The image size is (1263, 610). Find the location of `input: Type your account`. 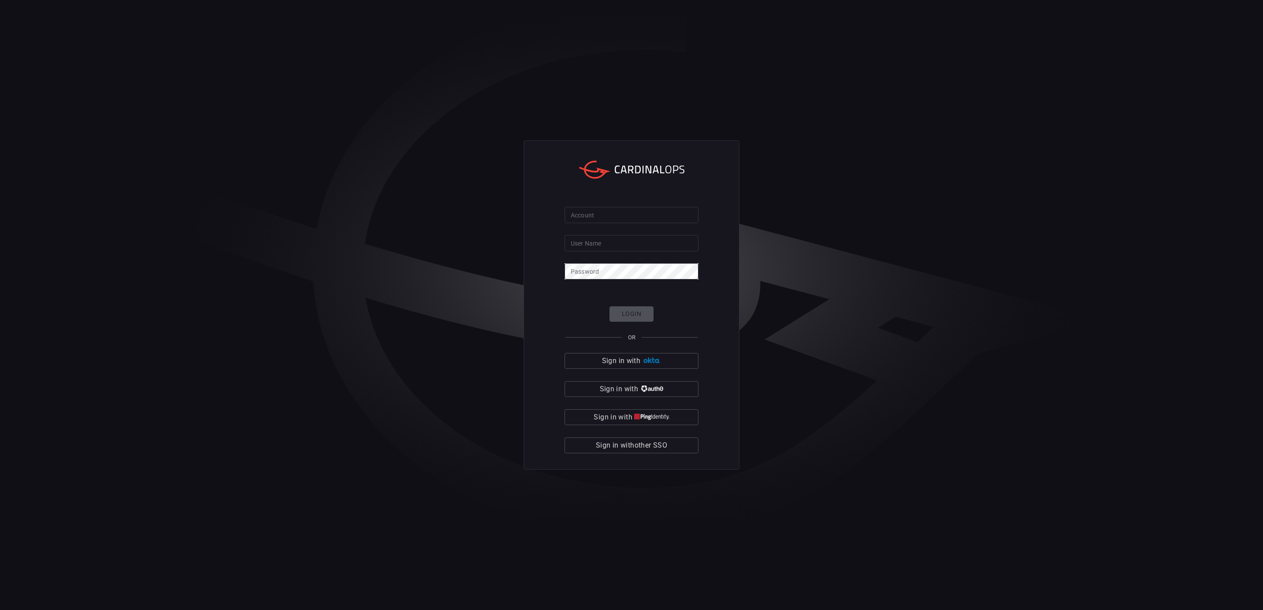

input: Type your account is located at coordinates (631, 215).